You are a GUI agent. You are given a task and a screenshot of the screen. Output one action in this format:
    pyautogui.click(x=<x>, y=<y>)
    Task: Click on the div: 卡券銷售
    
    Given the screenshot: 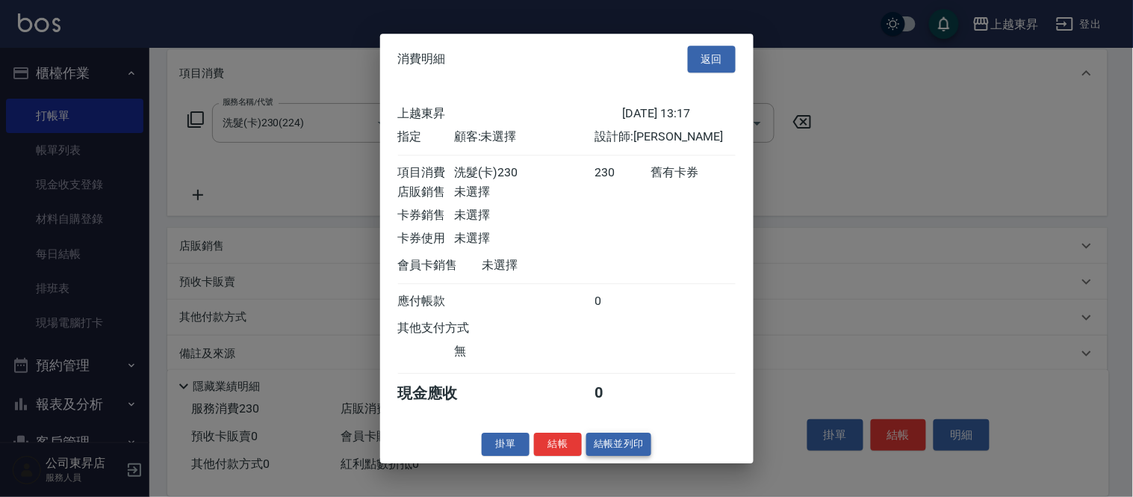 What is the action you would take?
    pyautogui.click(x=426, y=215)
    